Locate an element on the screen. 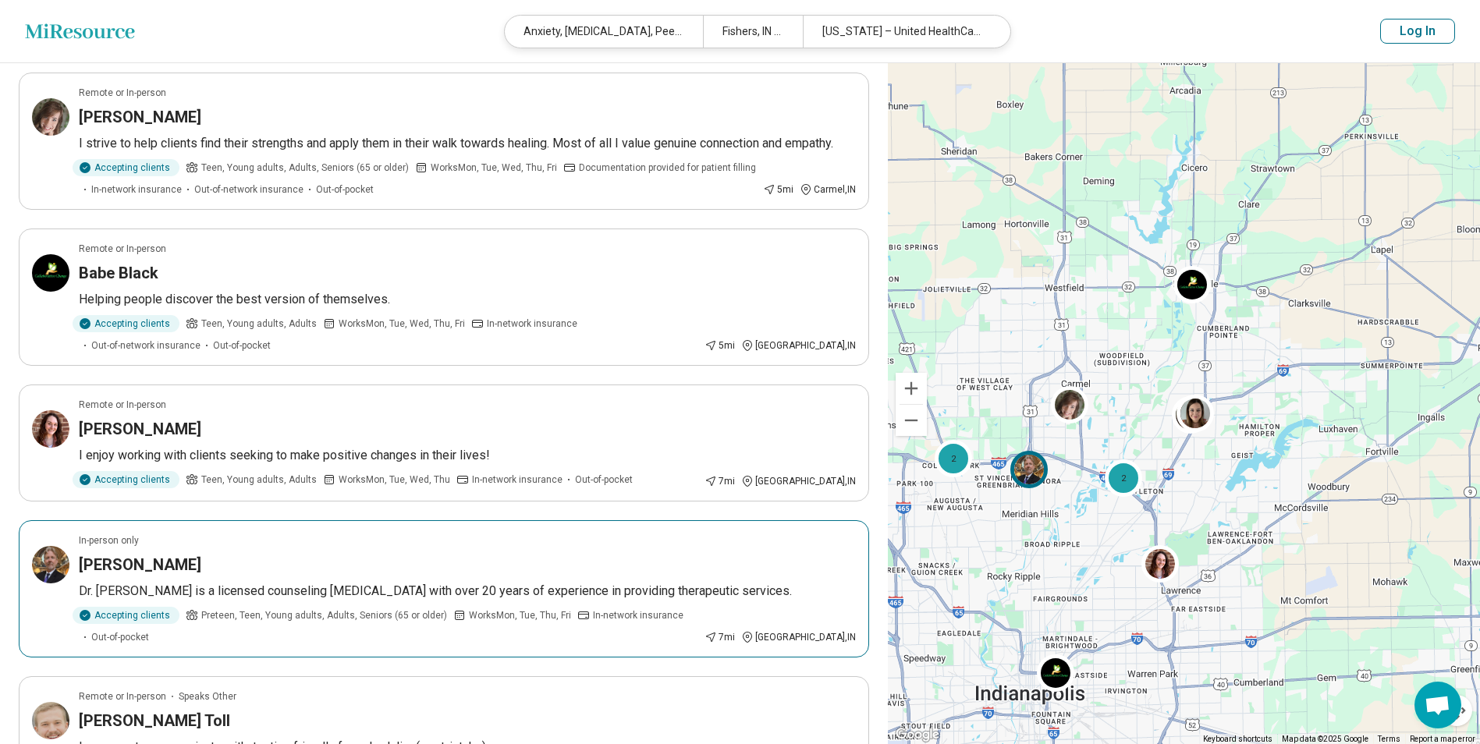  button: Zoom out is located at coordinates (911, 420).